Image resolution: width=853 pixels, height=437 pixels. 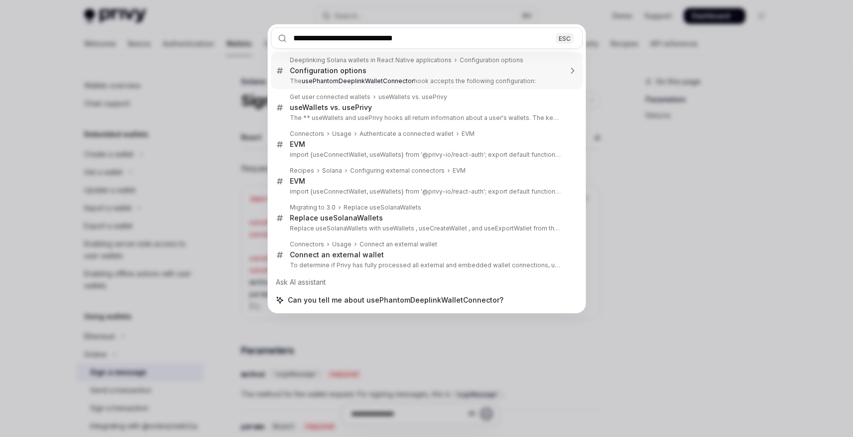 What do you see at coordinates (330, 97) in the screenshot?
I see `div: Get user connected wallets` at bounding box center [330, 97].